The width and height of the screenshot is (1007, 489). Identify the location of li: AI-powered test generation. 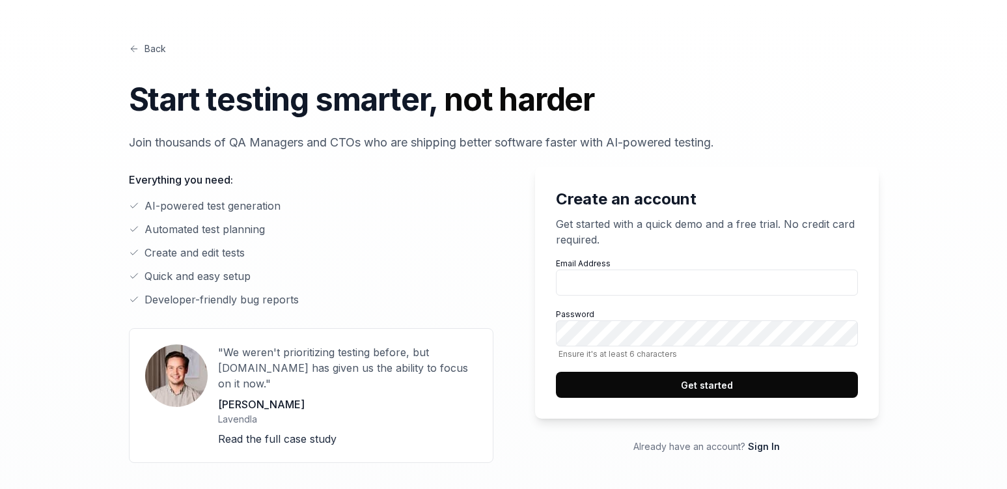
(311, 206).